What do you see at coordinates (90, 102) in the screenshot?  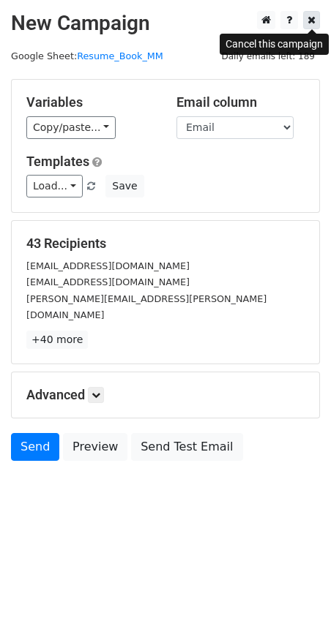 I see `h5: Variables` at bounding box center [90, 102].